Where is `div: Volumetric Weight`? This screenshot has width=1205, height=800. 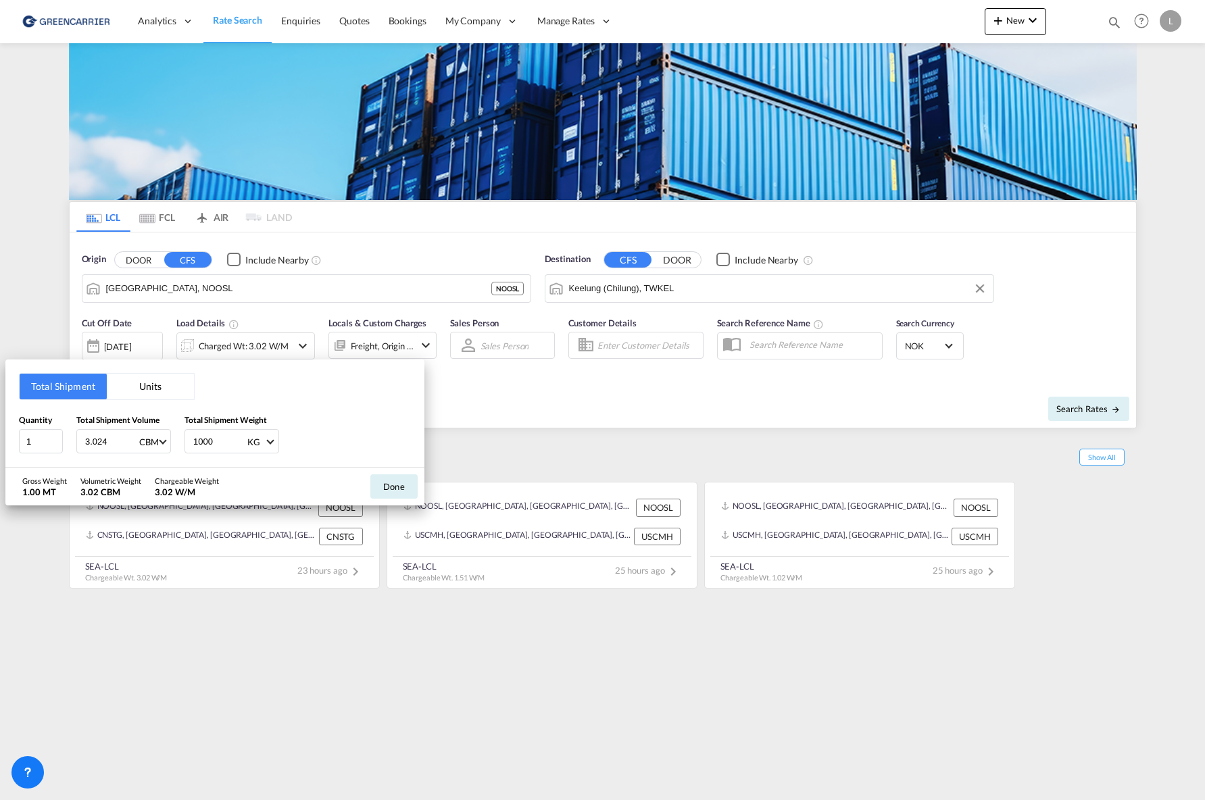 div: Volumetric Weight is located at coordinates (111, 481).